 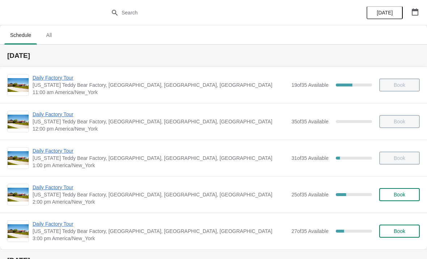 I want to click on span: Schedule, so click(x=21, y=35).